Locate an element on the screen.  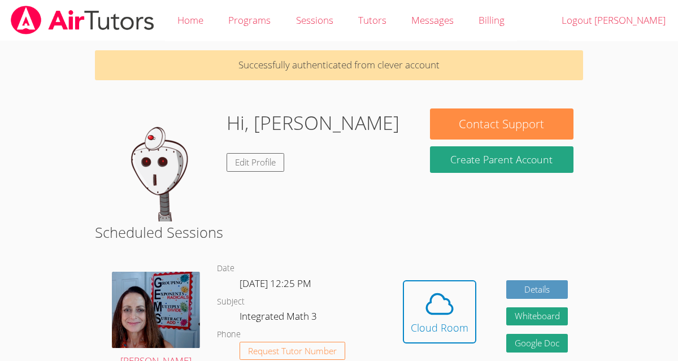
span: Messages is located at coordinates (432, 20).